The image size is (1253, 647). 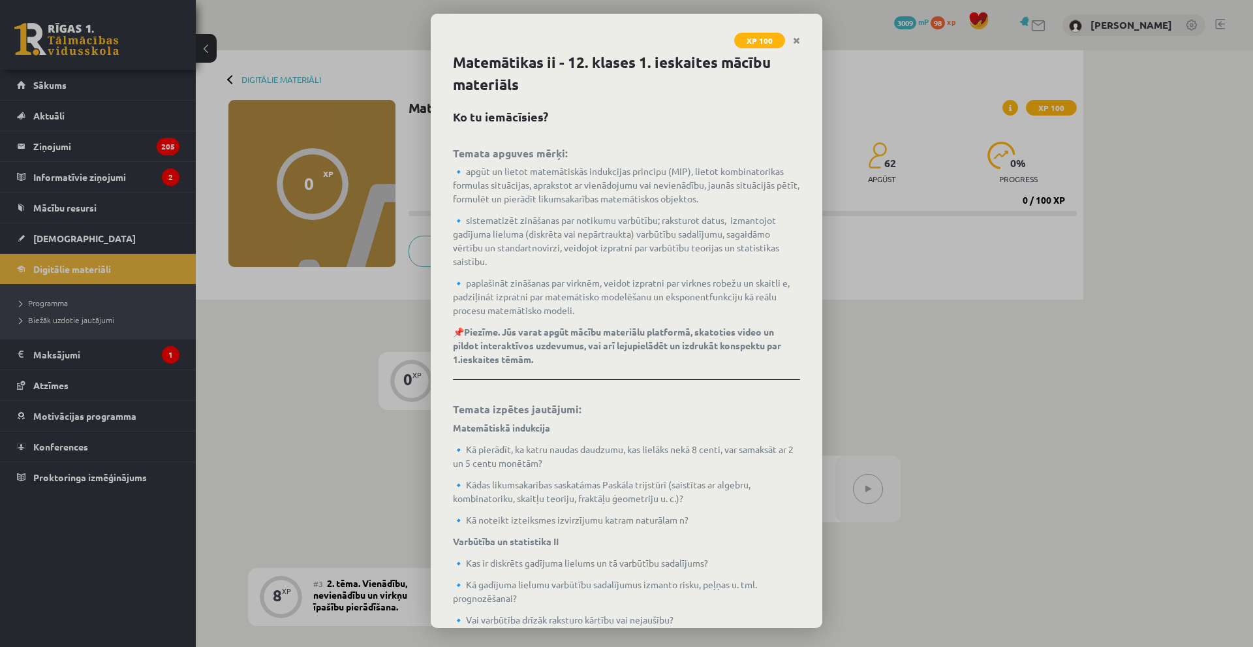 What do you see at coordinates (617, 345) in the screenshot?
I see `b: Piezīme. Jūs varat apgūt mācību materiālu platformā, skatoties video un pildot interaktīvos uzdev...` at bounding box center [617, 345].